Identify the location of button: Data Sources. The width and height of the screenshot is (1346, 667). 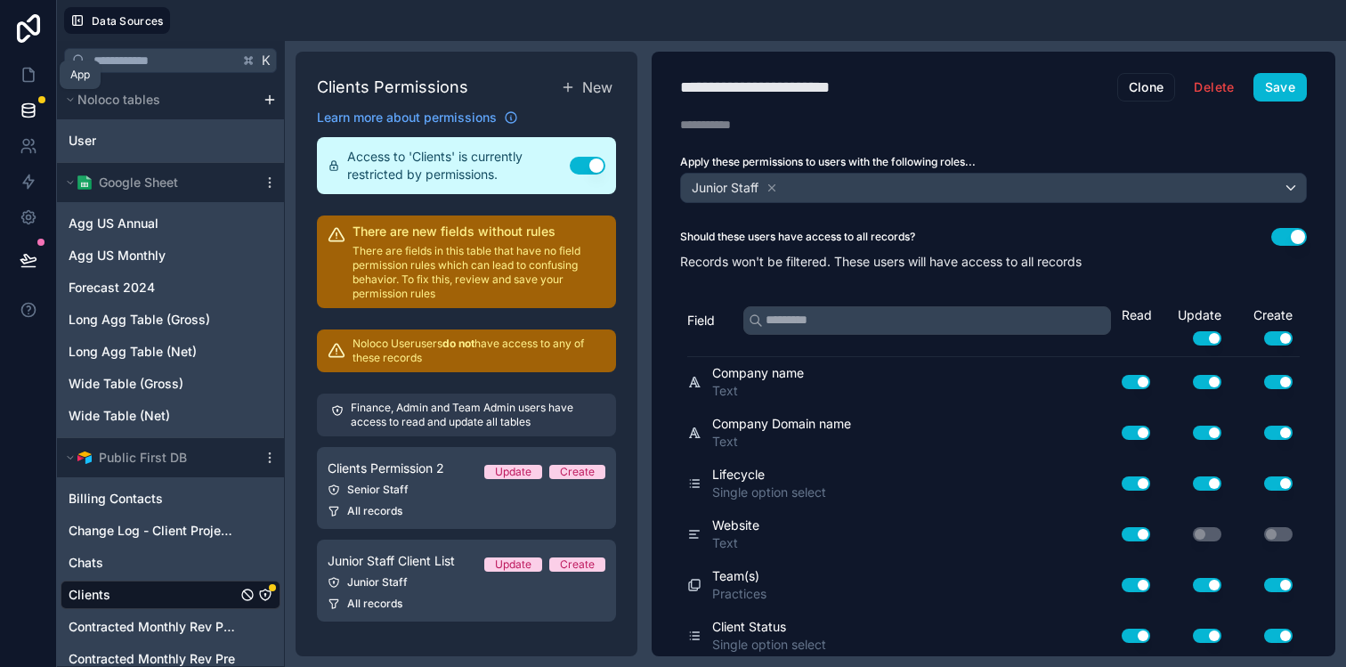
(117, 20).